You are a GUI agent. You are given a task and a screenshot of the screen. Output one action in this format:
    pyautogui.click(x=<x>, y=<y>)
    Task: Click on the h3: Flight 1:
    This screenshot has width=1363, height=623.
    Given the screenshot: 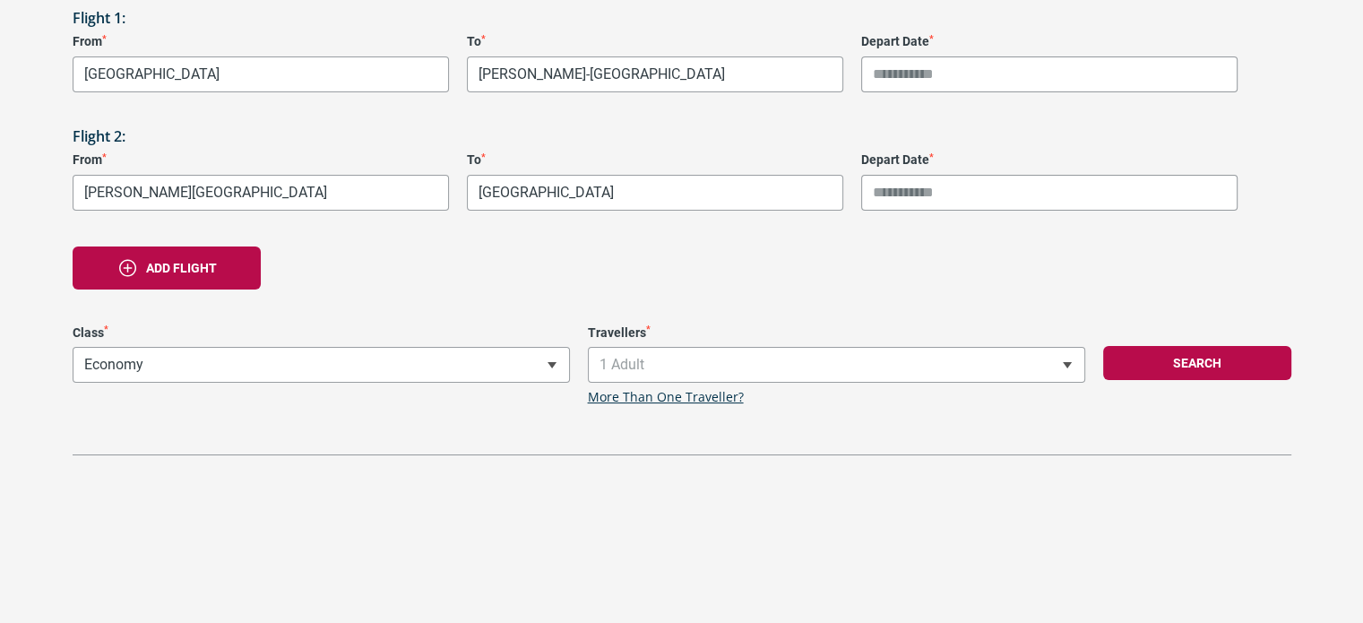 What is the action you would take?
    pyautogui.click(x=682, y=18)
    